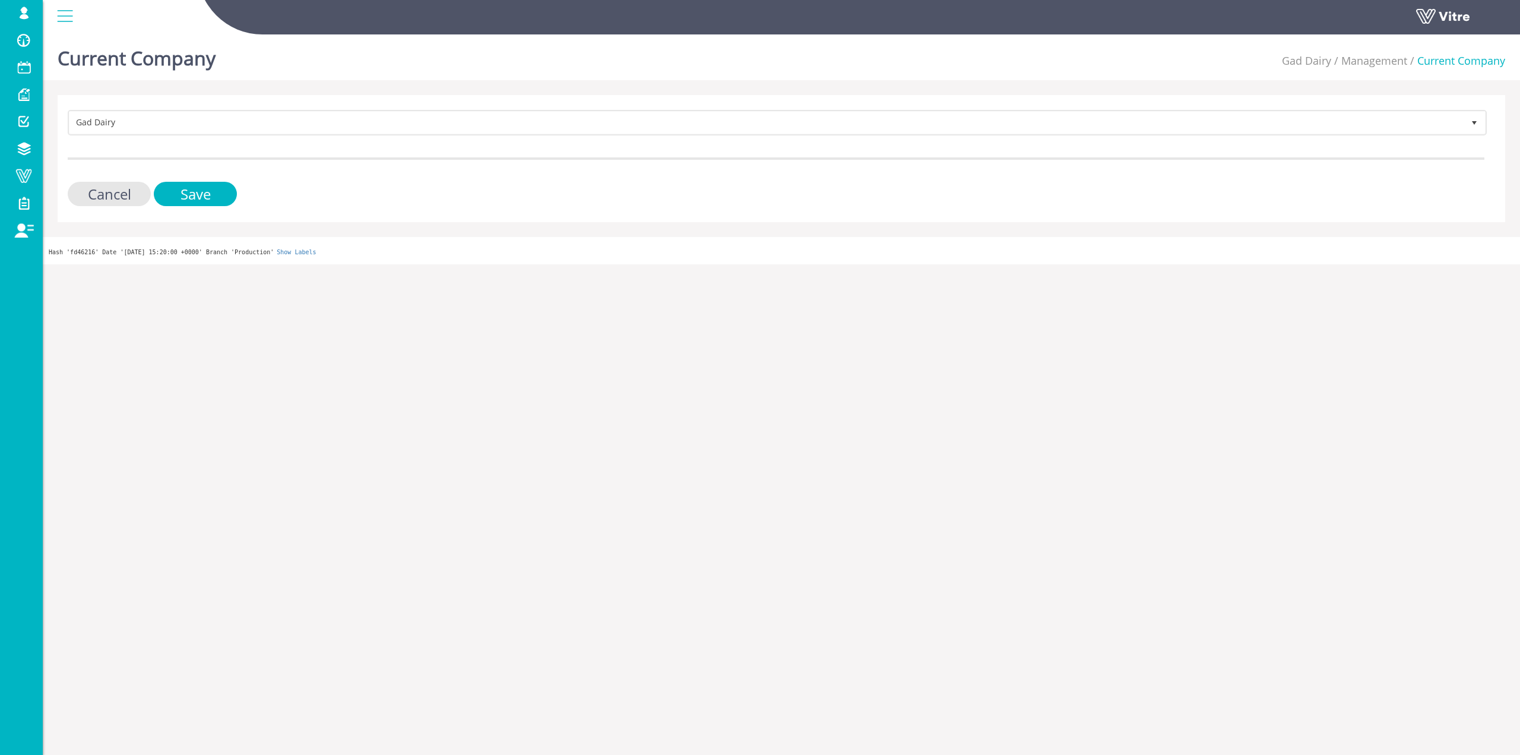  Describe the element at coordinates (1456, 61) in the screenshot. I see `li: Current Company` at that location.